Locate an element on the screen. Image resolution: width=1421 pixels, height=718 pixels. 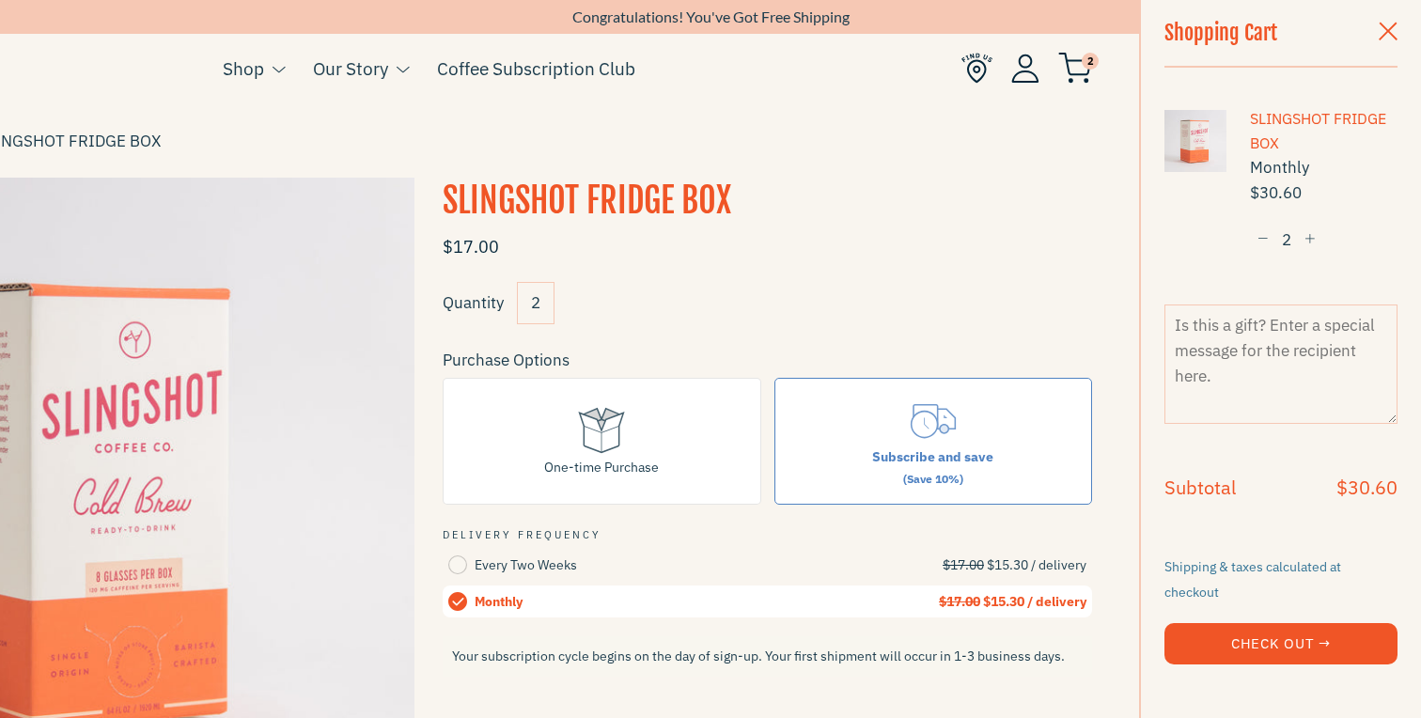
h4: Subtotal is located at coordinates (1200, 488).